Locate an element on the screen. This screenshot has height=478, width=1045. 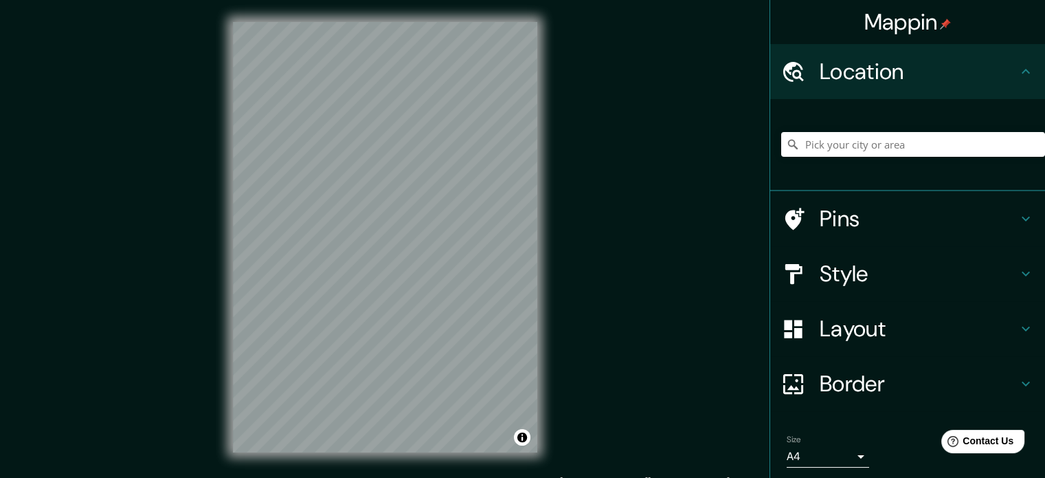
canvas: Map is located at coordinates (385, 237).